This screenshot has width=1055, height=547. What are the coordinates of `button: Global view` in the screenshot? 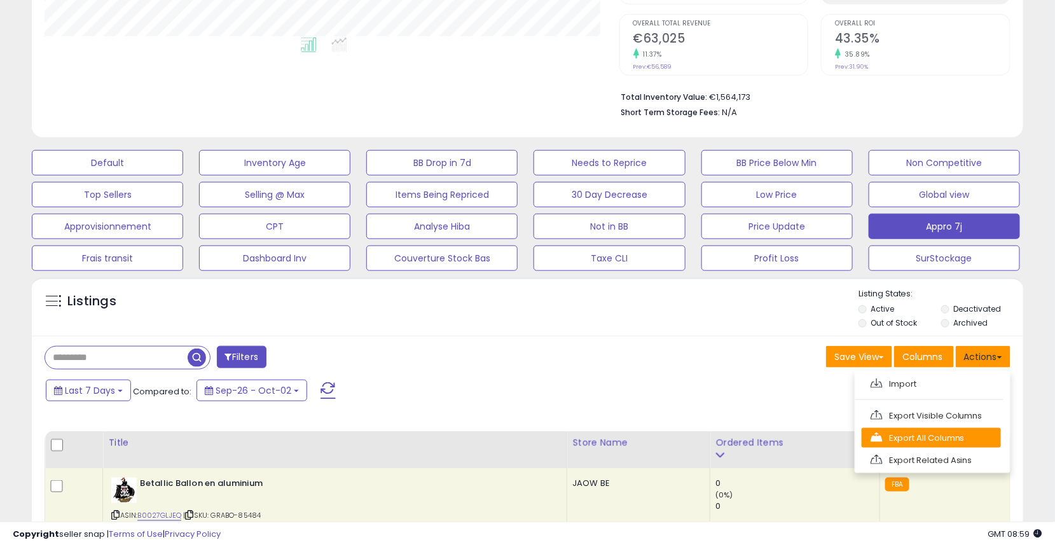 It's located at (944, 195).